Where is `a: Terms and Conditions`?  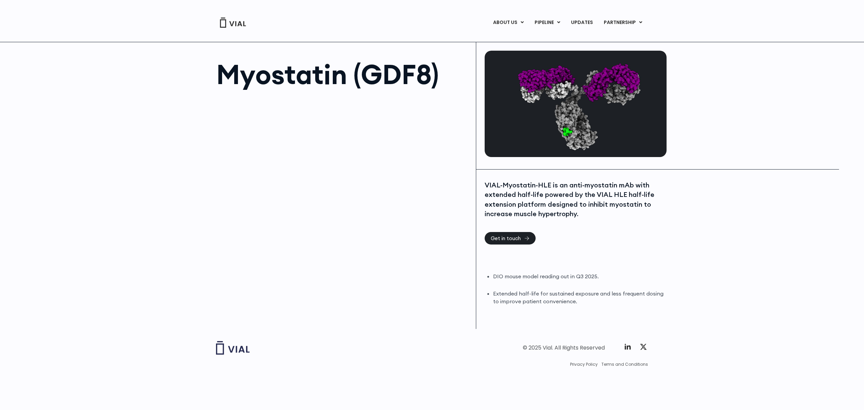 a: Terms and Conditions is located at coordinates (625, 364).